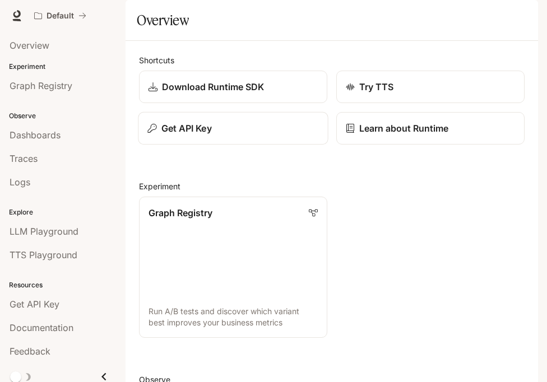  I want to click on button: All workspaces, so click(60, 16).